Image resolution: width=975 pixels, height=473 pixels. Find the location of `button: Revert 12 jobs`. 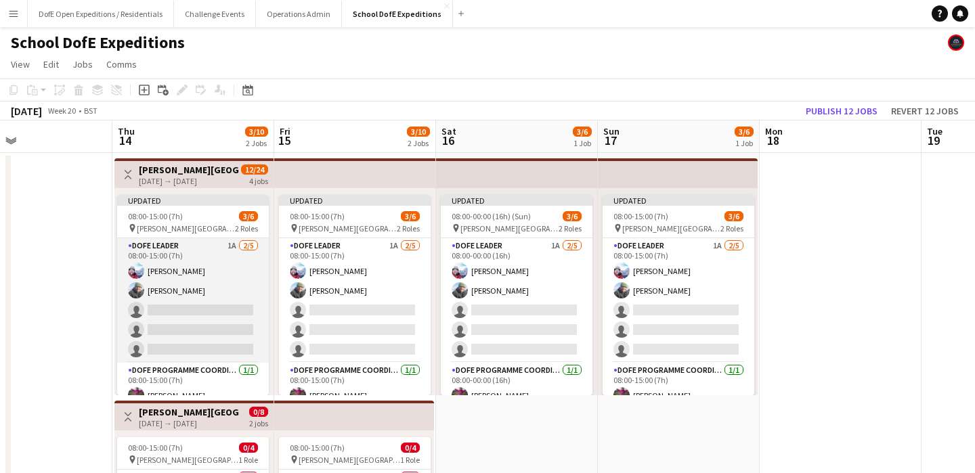

button: Revert 12 jobs is located at coordinates (925, 111).